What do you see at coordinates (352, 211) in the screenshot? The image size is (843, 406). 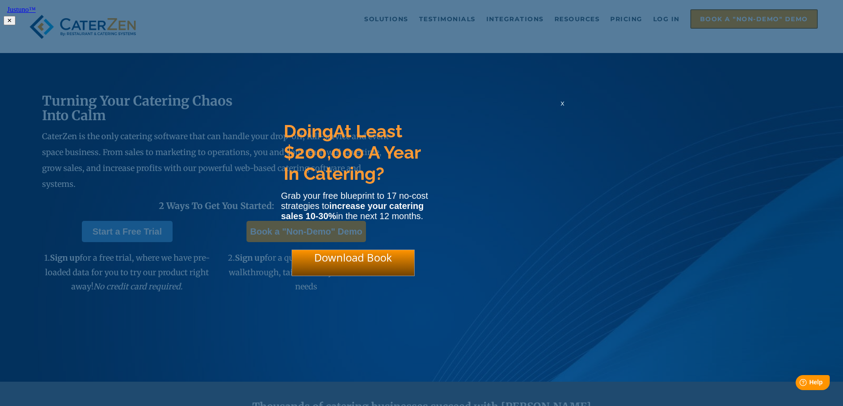 I see `strong: increase your catering sales 10-30%` at bounding box center [352, 211].